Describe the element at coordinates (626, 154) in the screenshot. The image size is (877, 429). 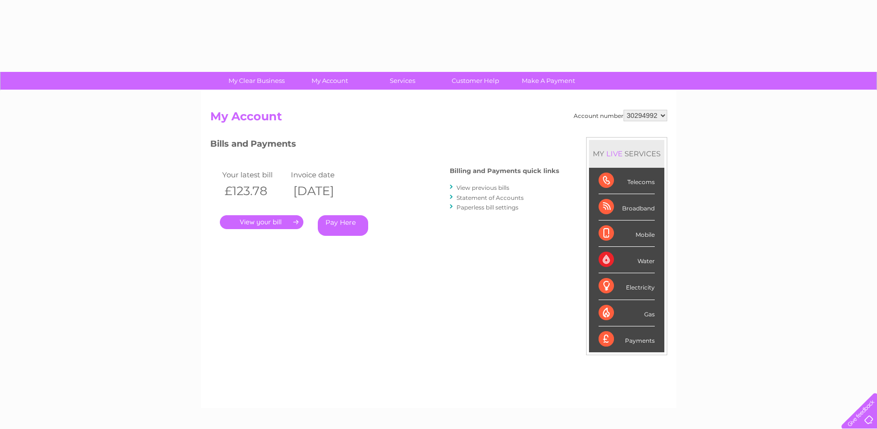
I see `div: MY SERVICES` at that location.